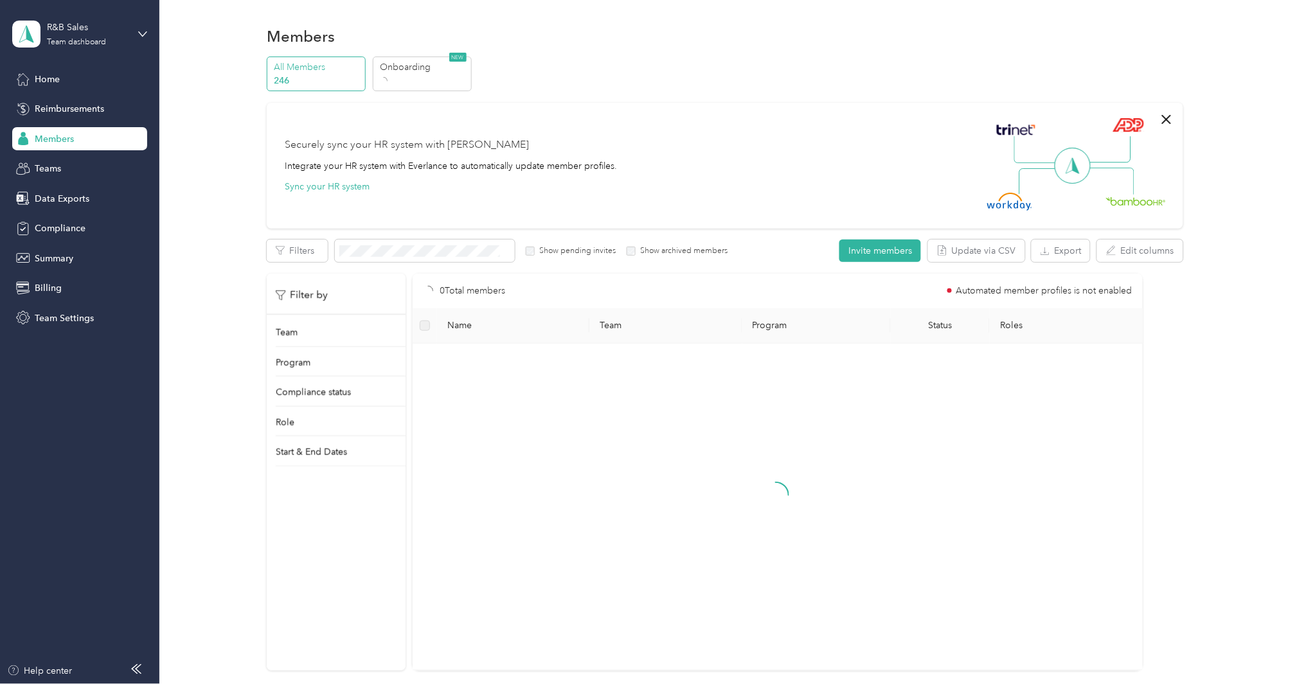 This screenshot has width=1297, height=684. Describe the element at coordinates (1112, 181) in the screenshot. I see `img: Line Right Down` at that location.